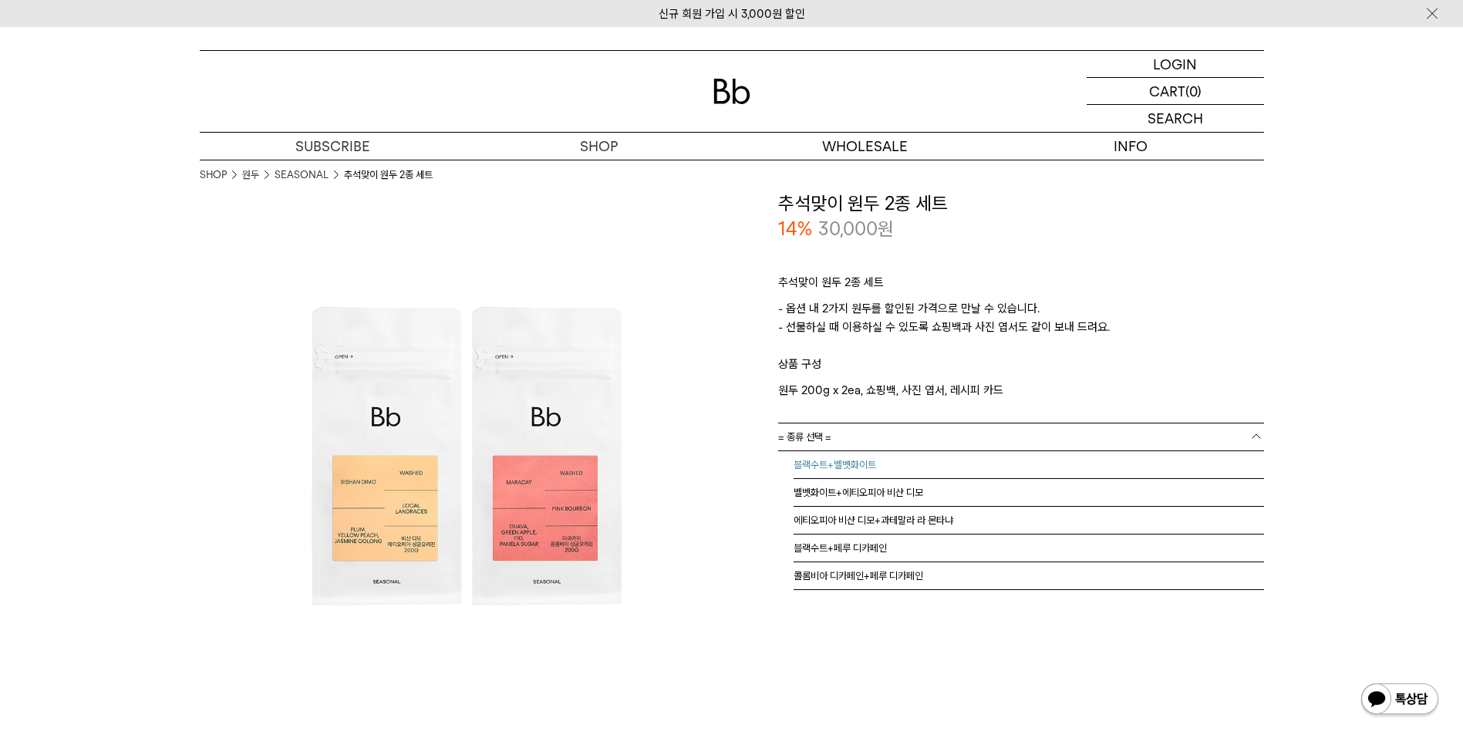 This screenshot has height=742, width=1463. Describe the element at coordinates (1175, 91) in the screenshot. I see `a: CART (0)` at that location.